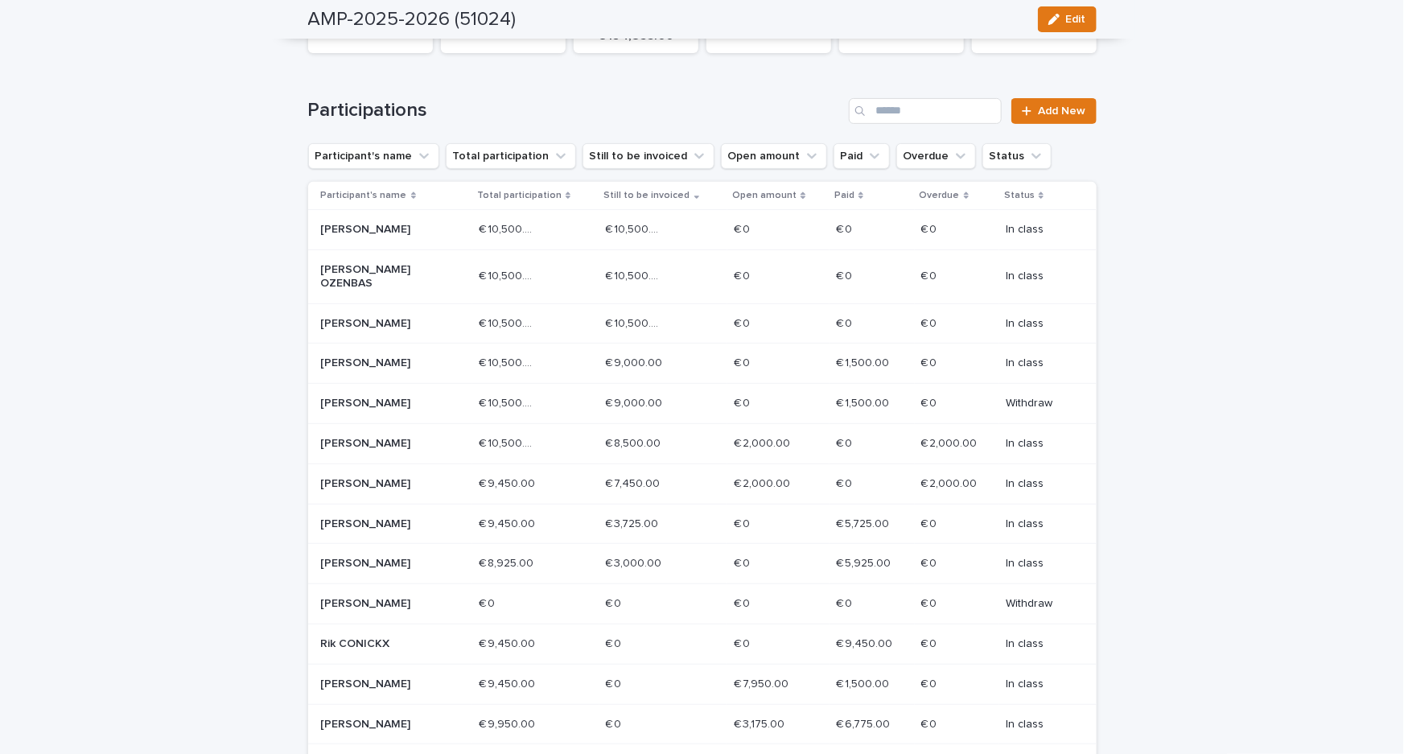 The image size is (1404, 754). Describe the element at coordinates (940, 195) in the screenshot. I see `p: Overdue` at that location.